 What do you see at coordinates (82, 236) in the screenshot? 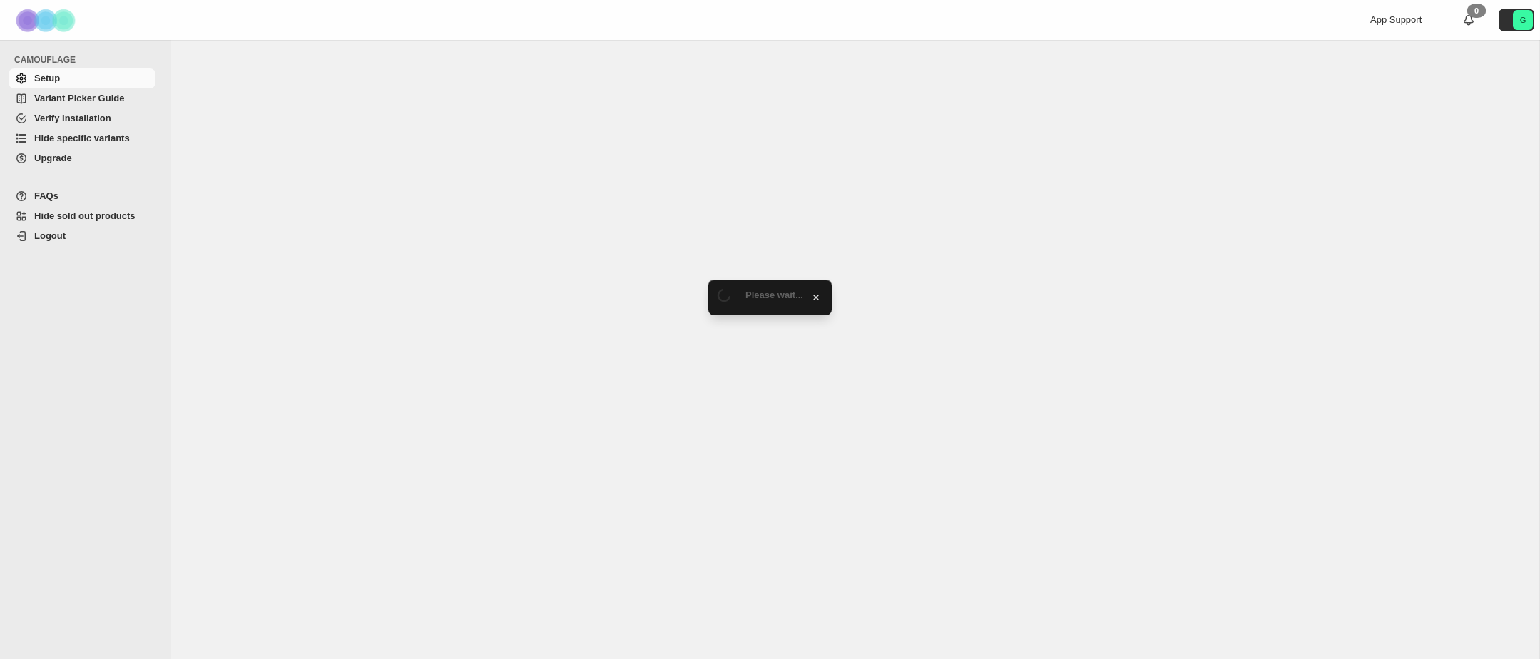
I see `a: Logout` at bounding box center [82, 236].